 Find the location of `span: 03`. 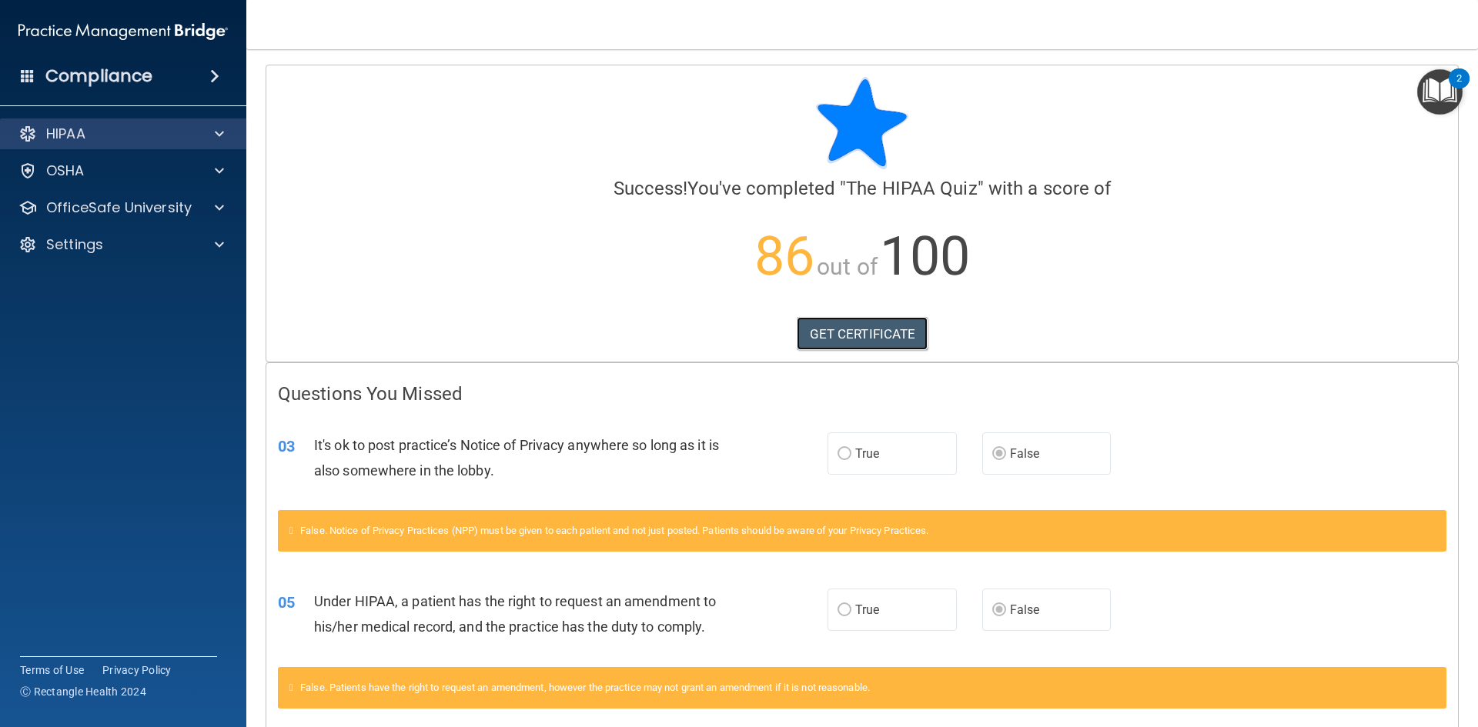

span: 03 is located at coordinates (286, 446).